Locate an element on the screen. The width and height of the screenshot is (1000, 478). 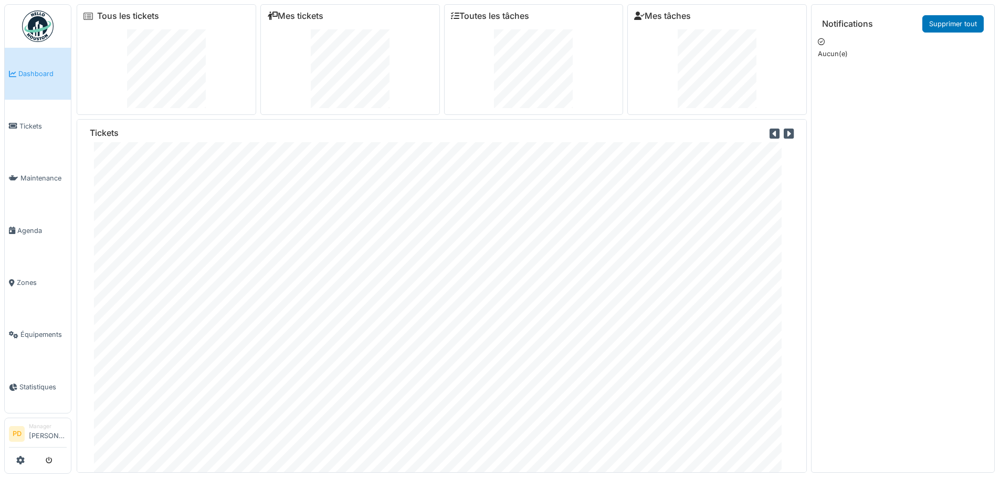
span: Tickets is located at coordinates (43, 126).